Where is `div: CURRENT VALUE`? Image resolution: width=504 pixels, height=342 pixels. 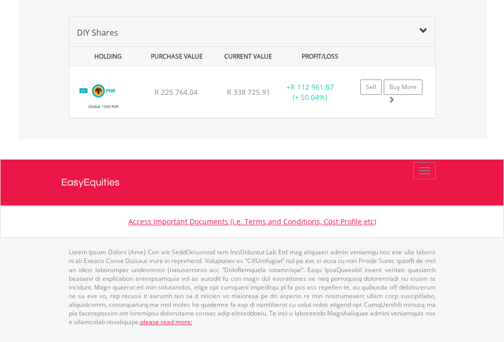
div: CURRENT VALUE is located at coordinates (248, 56).